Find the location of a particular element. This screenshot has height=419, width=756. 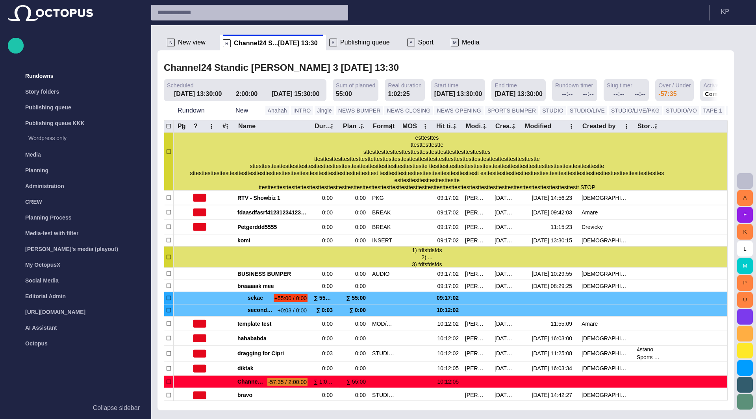

span: Media is located at coordinates (470, 43).